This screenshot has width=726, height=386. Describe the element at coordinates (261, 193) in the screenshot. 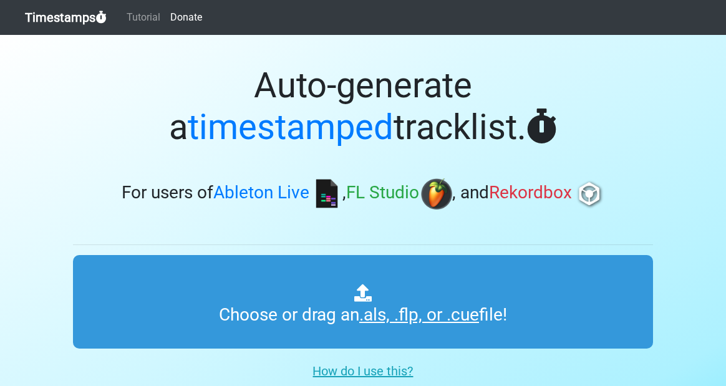

I see `span: Ableton Live` at that location.